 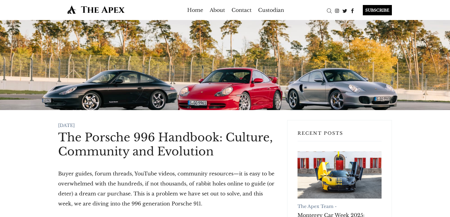 I want to click on a: Custodian, so click(x=271, y=10).